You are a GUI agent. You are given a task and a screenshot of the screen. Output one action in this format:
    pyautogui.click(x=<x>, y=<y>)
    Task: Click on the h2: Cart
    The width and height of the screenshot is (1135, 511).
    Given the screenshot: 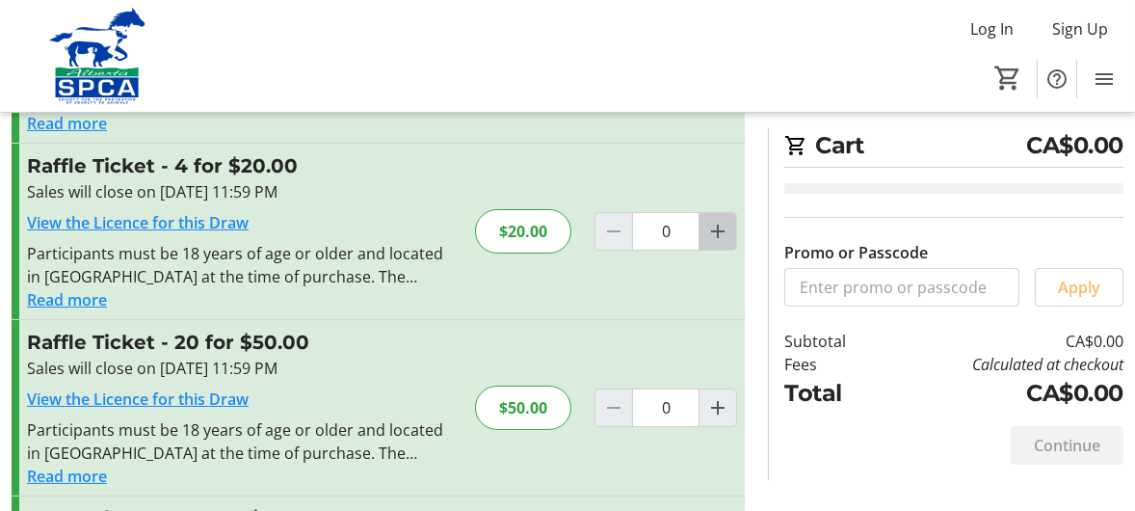 What is the action you would take?
    pyautogui.click(x=954, y=147)
    